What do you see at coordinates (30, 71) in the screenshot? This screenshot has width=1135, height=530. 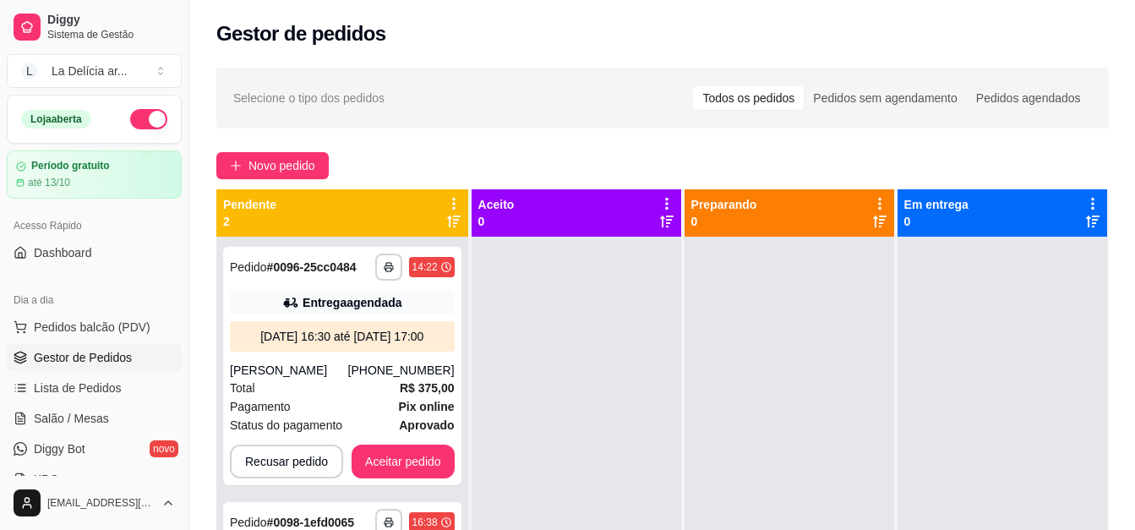 I see `span: L` at bounding box center [30, 71].